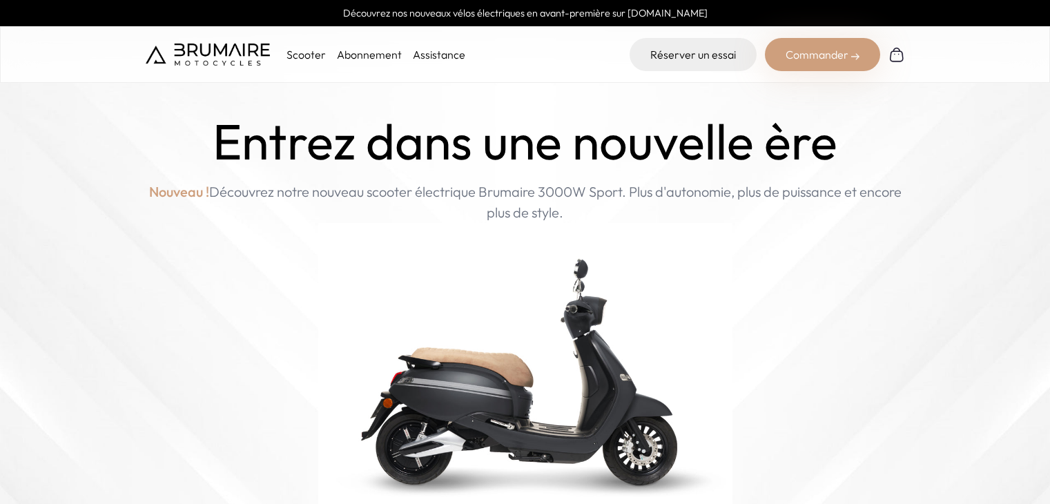 The width and height of the screenshot is (1050, 504). Describe the element at coordinates (439, 55) in the screenshot. I see `a: Assistance` at that location.